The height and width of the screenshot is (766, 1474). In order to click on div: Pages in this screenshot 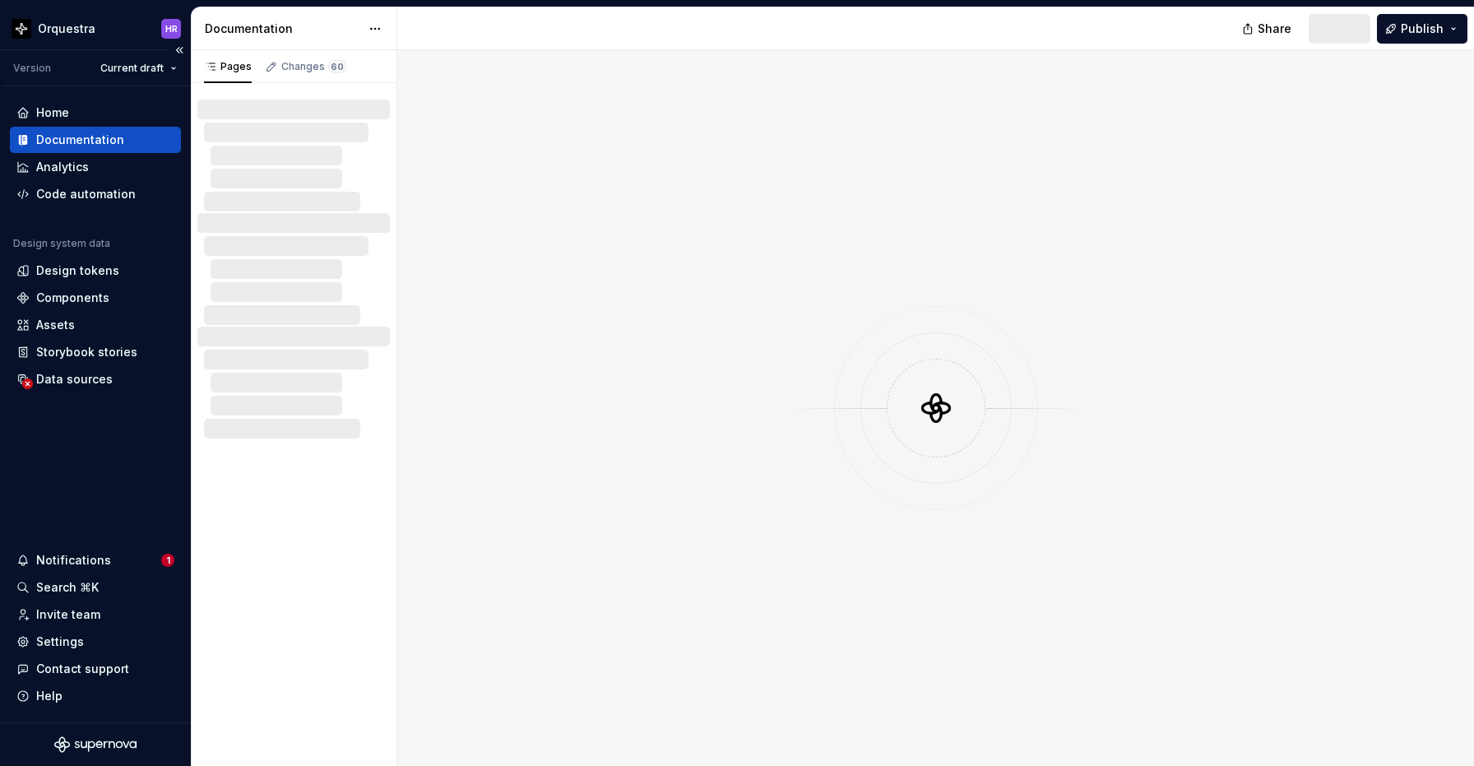, I will do `click(228, 67)`.